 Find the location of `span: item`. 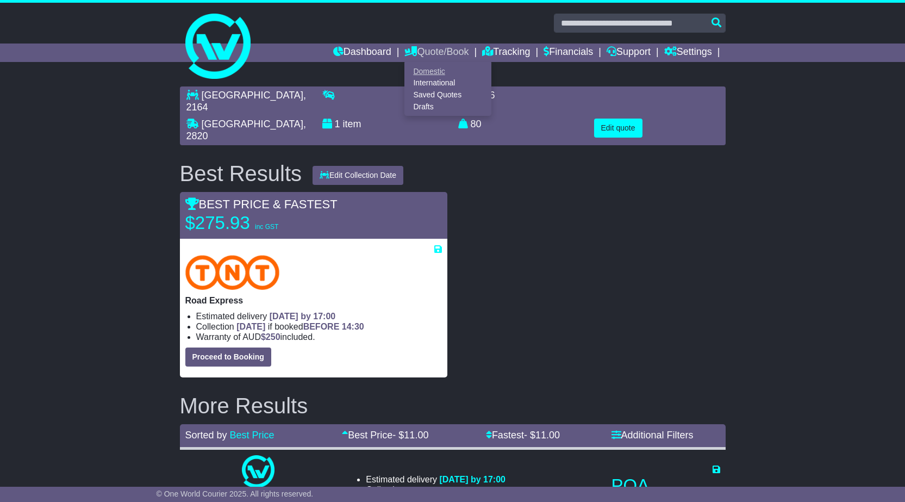

span: item is located at coordinates (352, 124).